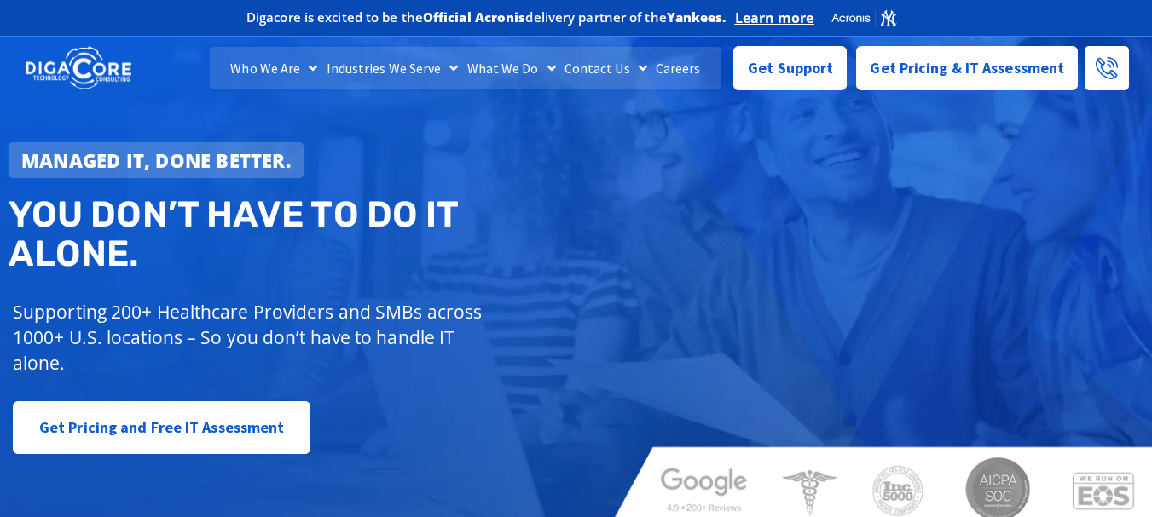  I want to click on nav: Menu, so click(465, 68).